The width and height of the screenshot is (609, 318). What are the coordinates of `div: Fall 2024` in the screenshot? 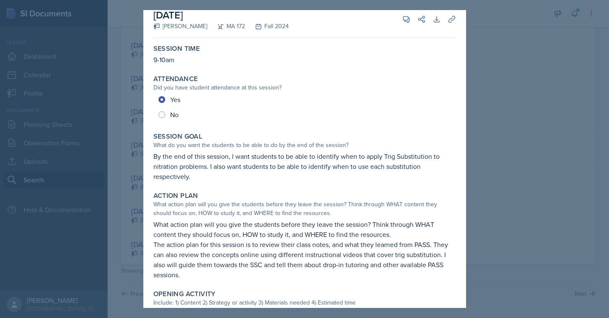 It's located at (267, 26).